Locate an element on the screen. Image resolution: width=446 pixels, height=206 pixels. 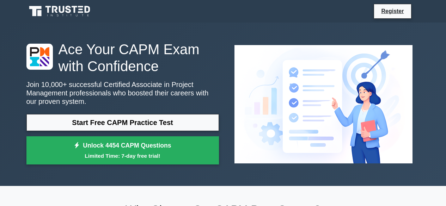
a: Start Free CAPM Practice Test is located at coordinates (123, 123).